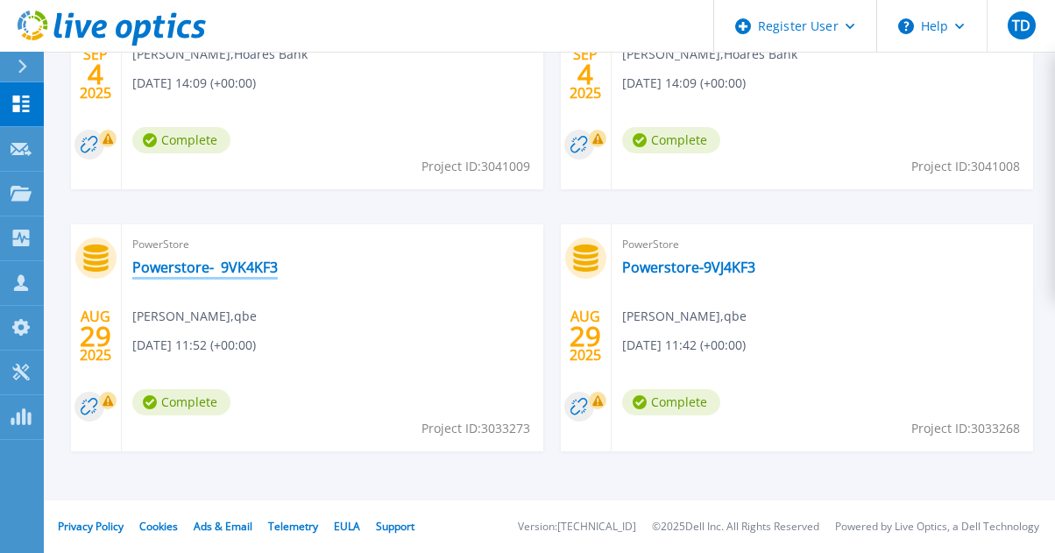  I want to click on a: Powerstore- 9VK4KF3, so click(205, 267).